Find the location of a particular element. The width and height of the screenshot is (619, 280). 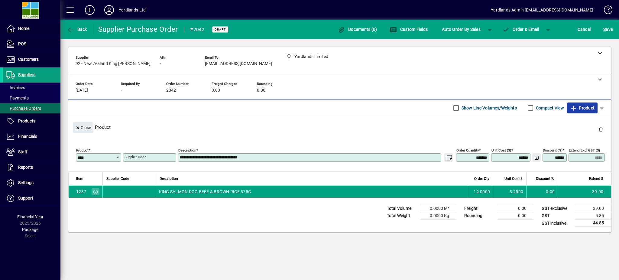

td: Total Volume is located at coordinates (402, 208).